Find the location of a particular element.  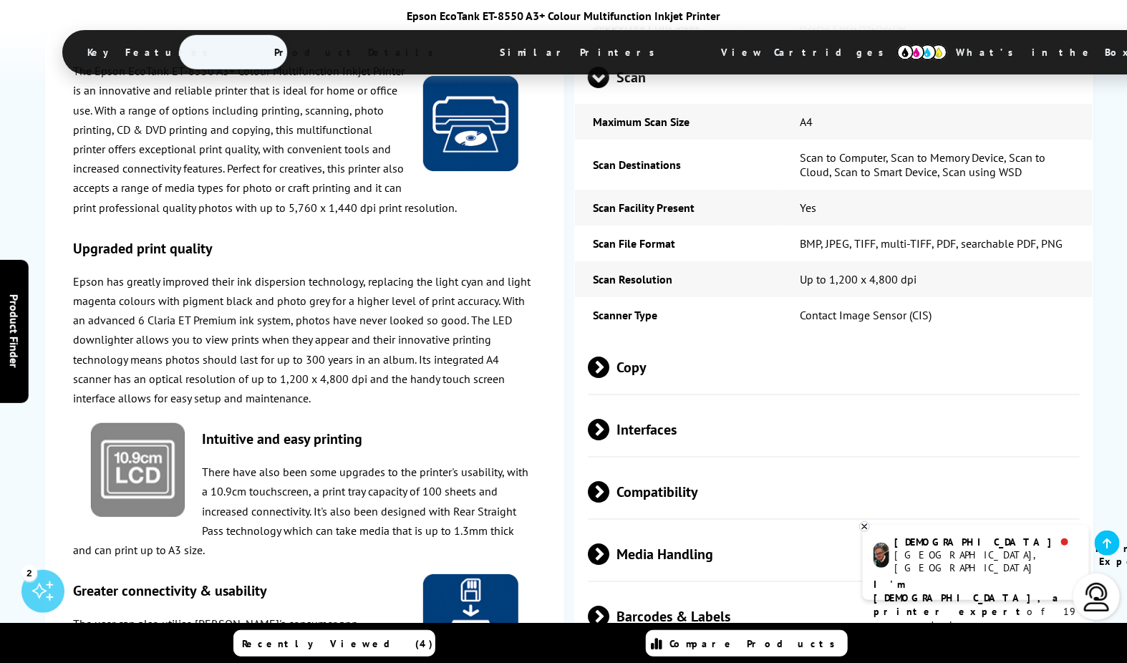

td: BMP, JPEG, TIFF, multi-TIFF, PDF, searchable PDF, PNG is located at coordinates (937, 243).